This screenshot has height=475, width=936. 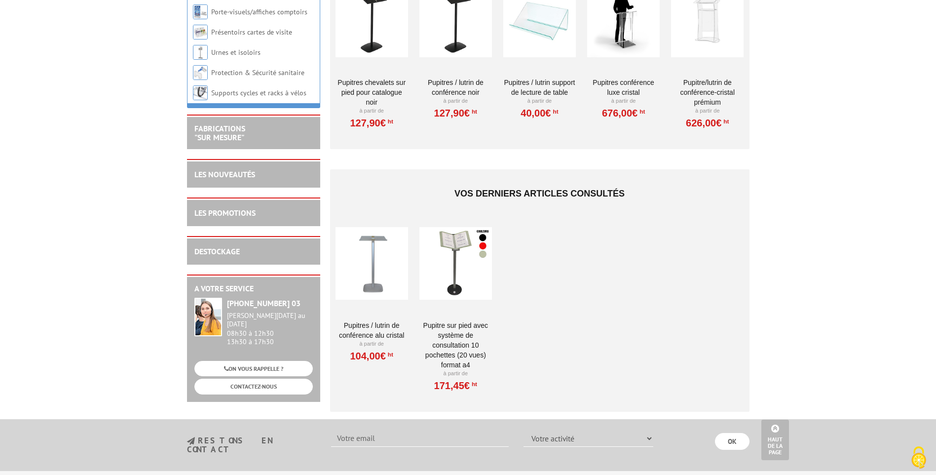 What do you see at coordinates (200, 52) in the screenshot?
I see `img: Urnes et isoloirs` at bounding box center [200, 52].